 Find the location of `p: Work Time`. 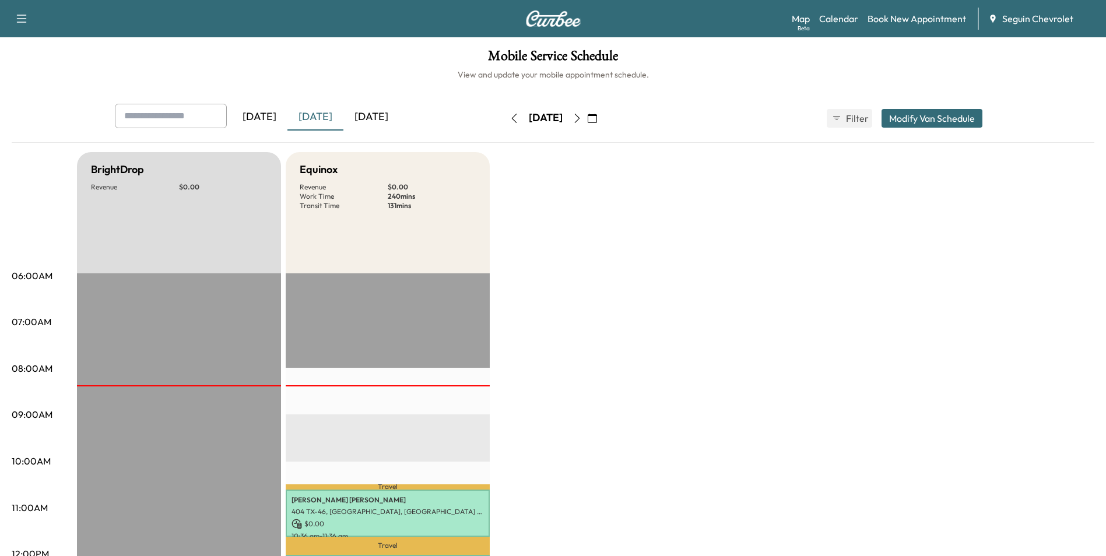

p: Work Time is located at coordinates (343, 196).